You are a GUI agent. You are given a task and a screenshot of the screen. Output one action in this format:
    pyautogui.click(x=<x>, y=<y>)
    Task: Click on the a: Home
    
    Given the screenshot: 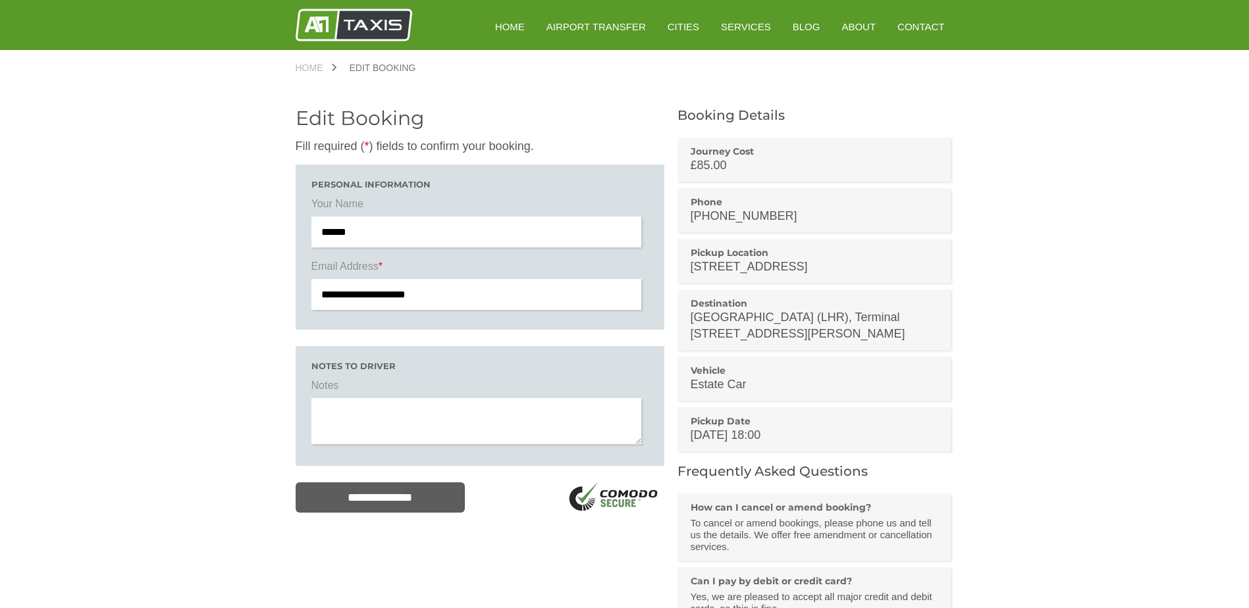 What is the action you would take?
    pyautogui.click(x=316, y=68)
    